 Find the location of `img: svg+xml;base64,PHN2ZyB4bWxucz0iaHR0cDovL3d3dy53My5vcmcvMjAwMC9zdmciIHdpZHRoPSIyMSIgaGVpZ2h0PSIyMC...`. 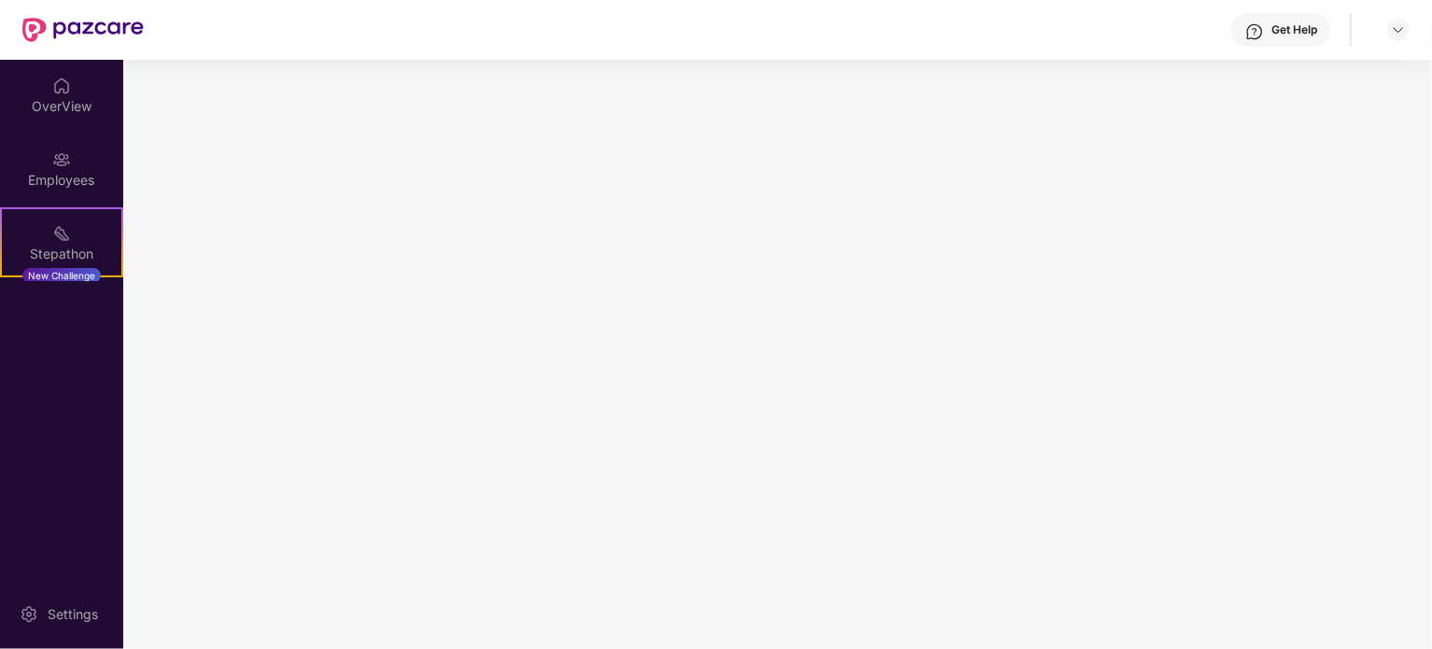

img: svg+xml;base64,PHN2ZyB4bWxucz0iaHR0cDovL3d3dy53My5vcmcvMjAwMC9zdmciIHdpZHRoPSIyMSIgaGVpZ2h0PSIyMC... is located at coordinates (62, 233).